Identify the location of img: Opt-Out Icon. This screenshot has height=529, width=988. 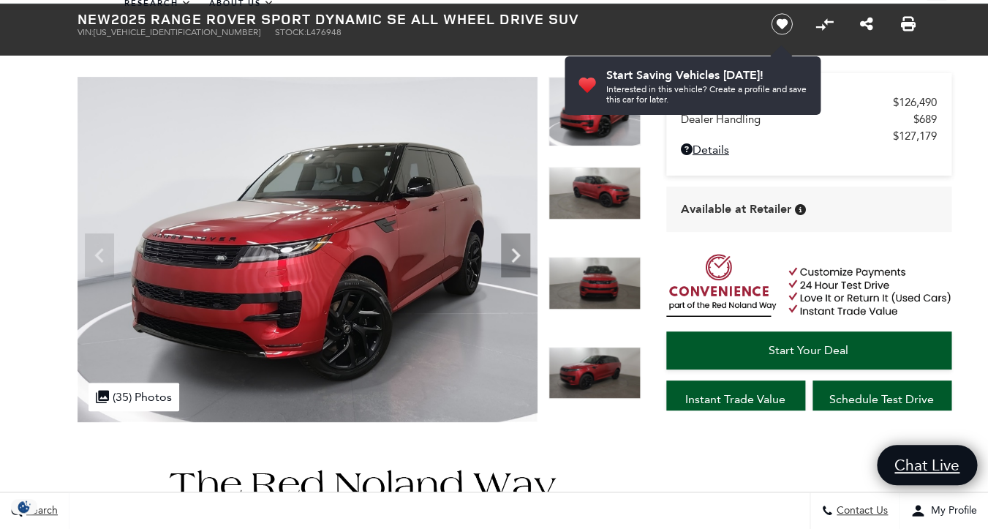
(24, 506).